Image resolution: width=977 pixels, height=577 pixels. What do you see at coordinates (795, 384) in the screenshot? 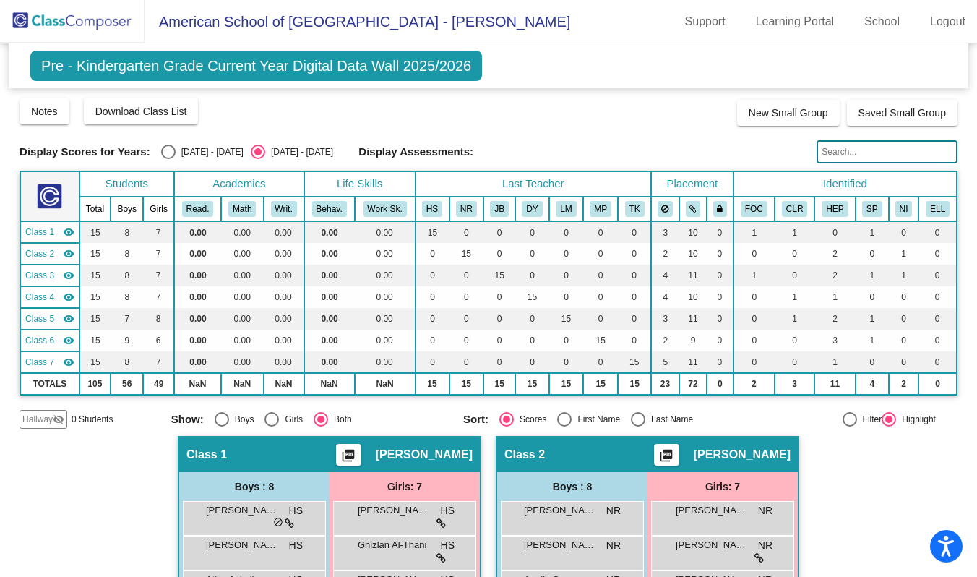
I see `td: 3` at bounding box center [795, 384].